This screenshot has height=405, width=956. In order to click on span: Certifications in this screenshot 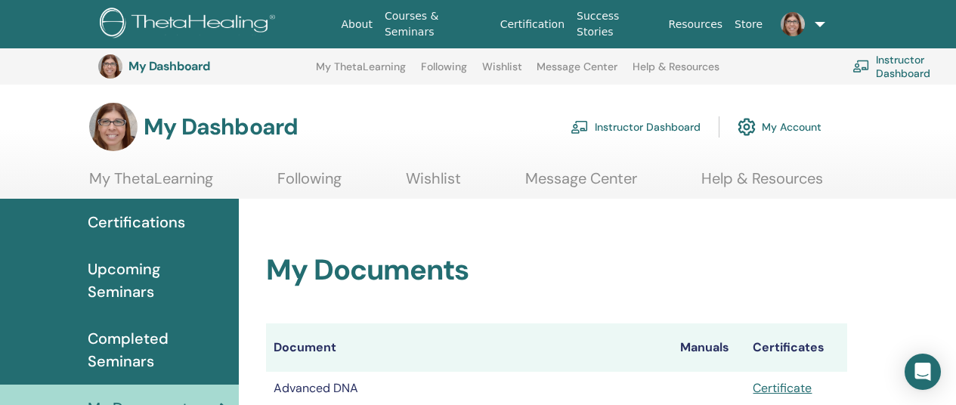, I will do `click(136, 222)`.